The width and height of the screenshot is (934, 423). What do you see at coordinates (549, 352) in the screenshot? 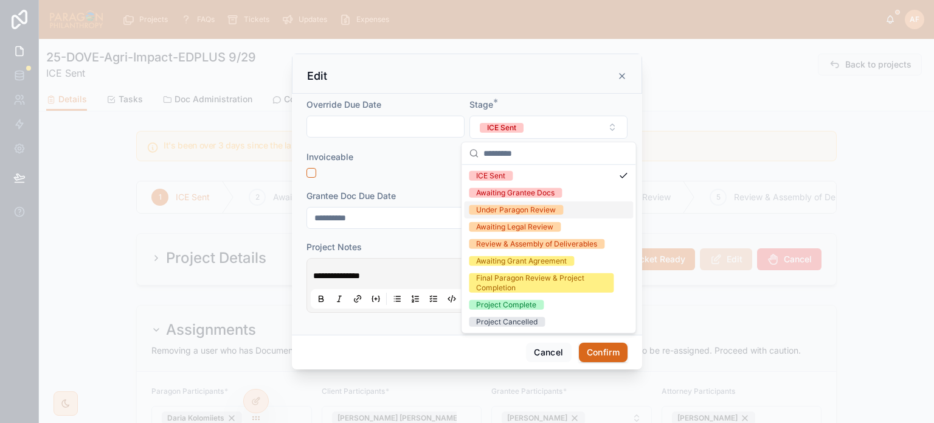
I see `button: Cancel` at bounding box center [549, 352].